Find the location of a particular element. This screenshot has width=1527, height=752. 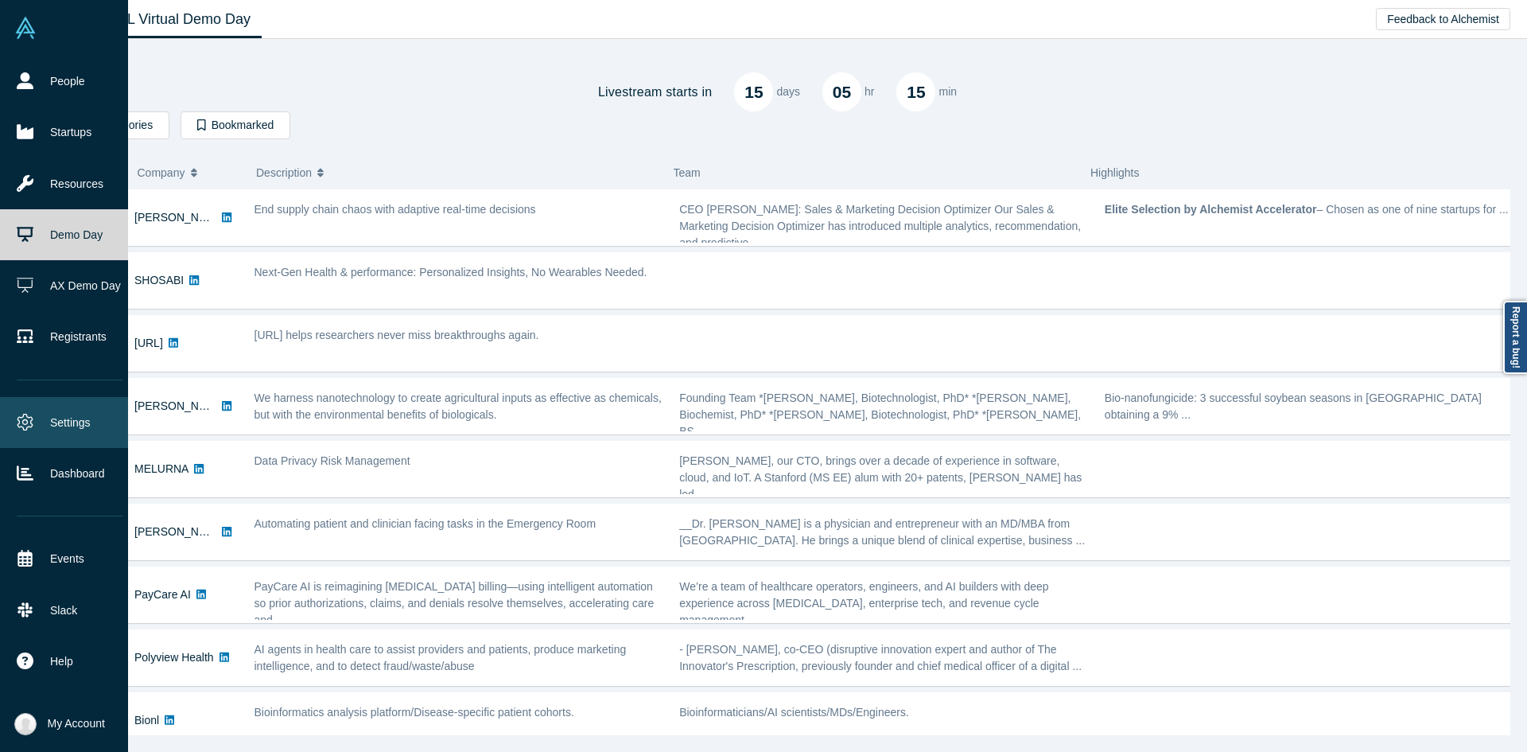

span: Bioinformatics analysis platform/Disease-specific patient cohorts. is located at coordinates (414, 712).